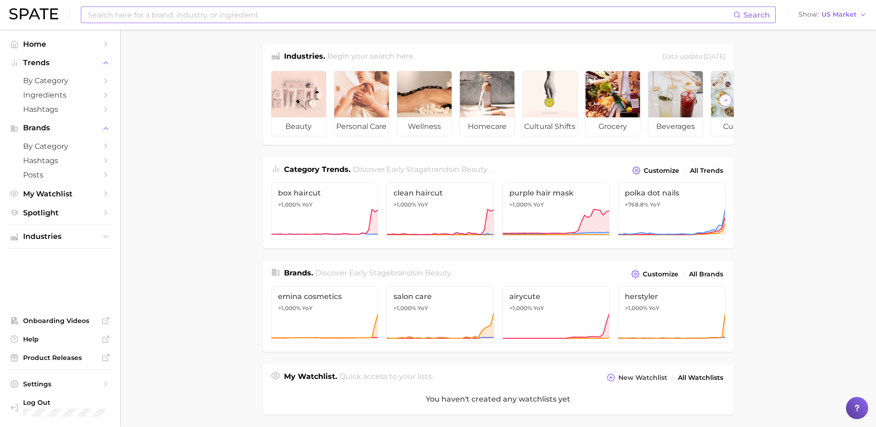 The image size is (876, 427). I want to click on span: box haircut, so click(325, 193).